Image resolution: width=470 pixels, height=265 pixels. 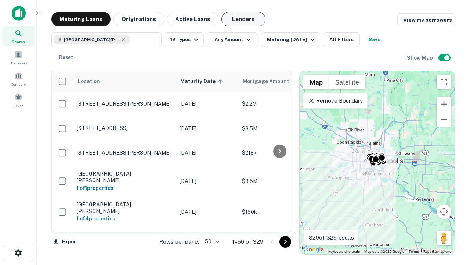 I want to click on h6: 1 of 1 properties, so click(x=125, y=188).